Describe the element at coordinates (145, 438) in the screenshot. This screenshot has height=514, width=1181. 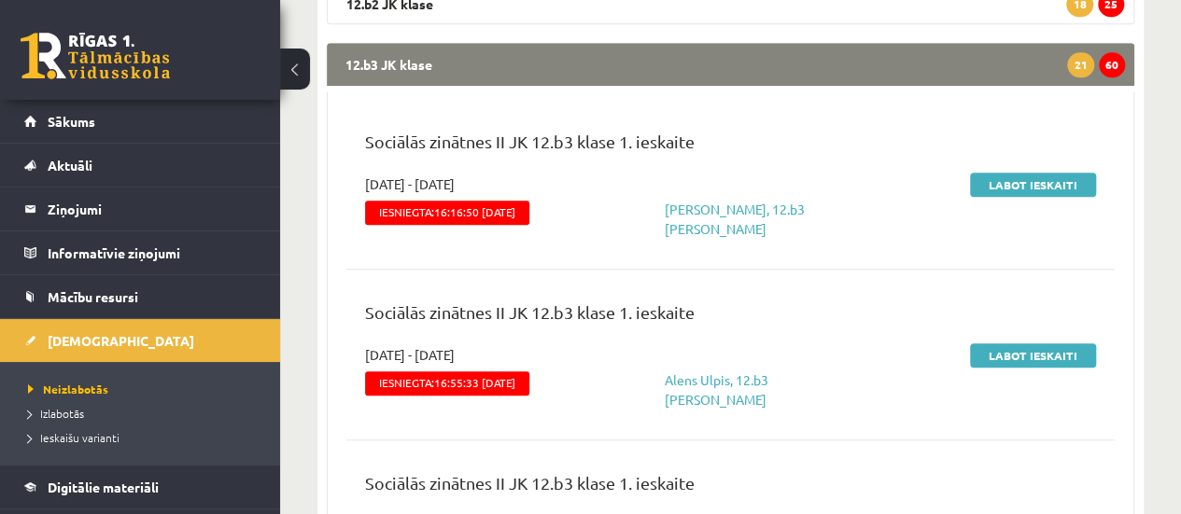
I see `a: Ieskaišu varianti` at that location.